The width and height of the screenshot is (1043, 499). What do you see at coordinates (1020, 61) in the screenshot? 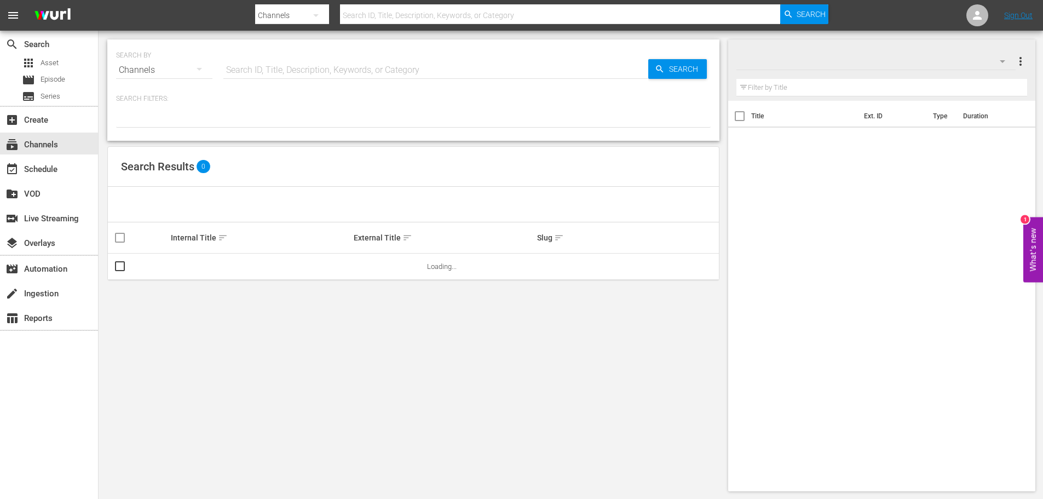
I see `button: more_vert` at bounding box center [1020, 61].